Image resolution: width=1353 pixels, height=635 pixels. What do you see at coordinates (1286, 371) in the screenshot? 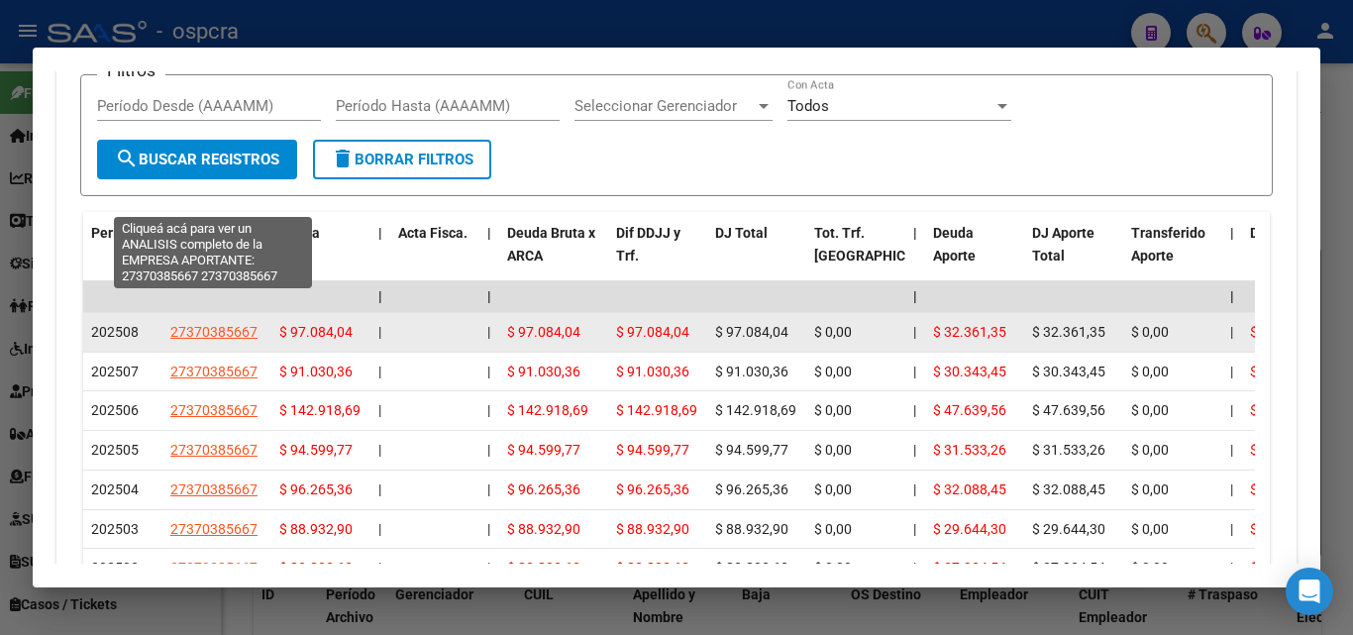
I see `span: $ 60.686,90` at bounding box center [1286, 371].